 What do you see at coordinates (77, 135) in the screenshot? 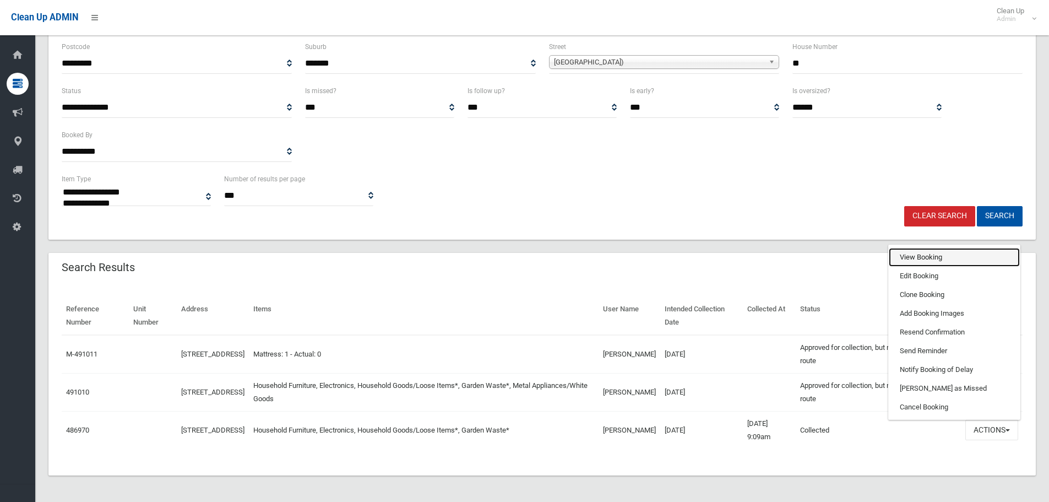
I see `label: Booked By` at bounding box center [77, 135].